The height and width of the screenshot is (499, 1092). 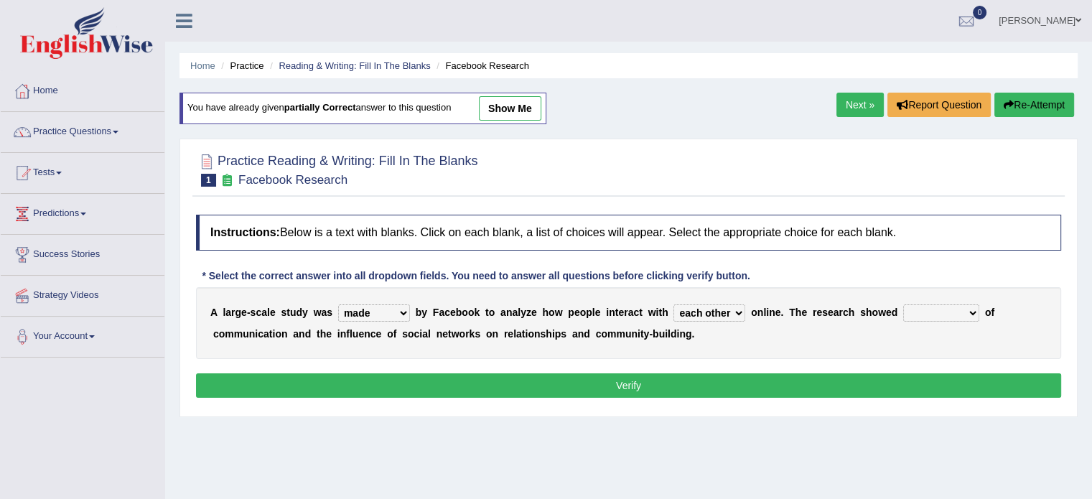 What do you see at coordinates (980, 12) in the screenshot?
I see `span: 0` at bounding box center [980, 12].